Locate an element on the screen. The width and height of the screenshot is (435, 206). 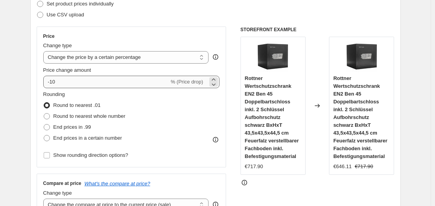
i: What's the compare at price? is located at coordinates (117, 183).